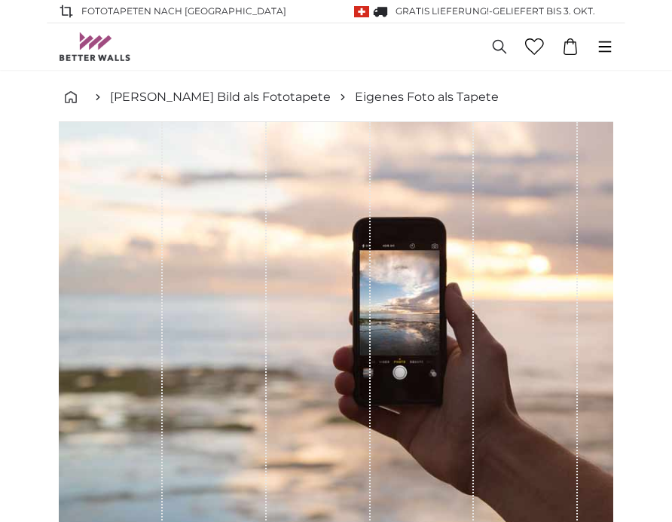 This screenshot has width=672, height=522. I want to click on nav: breadcrumbs, so click(336, 97).